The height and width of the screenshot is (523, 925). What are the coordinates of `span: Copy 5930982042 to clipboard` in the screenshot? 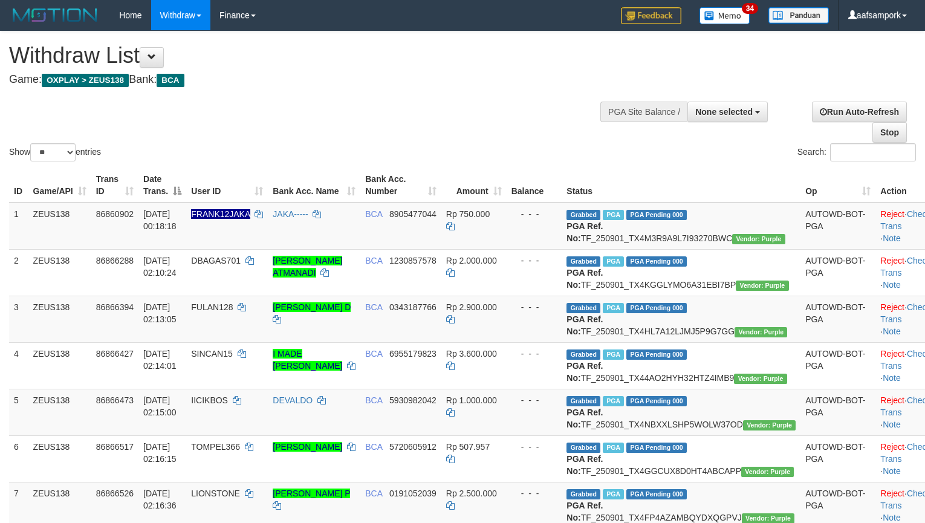 It's located at (413, 400).